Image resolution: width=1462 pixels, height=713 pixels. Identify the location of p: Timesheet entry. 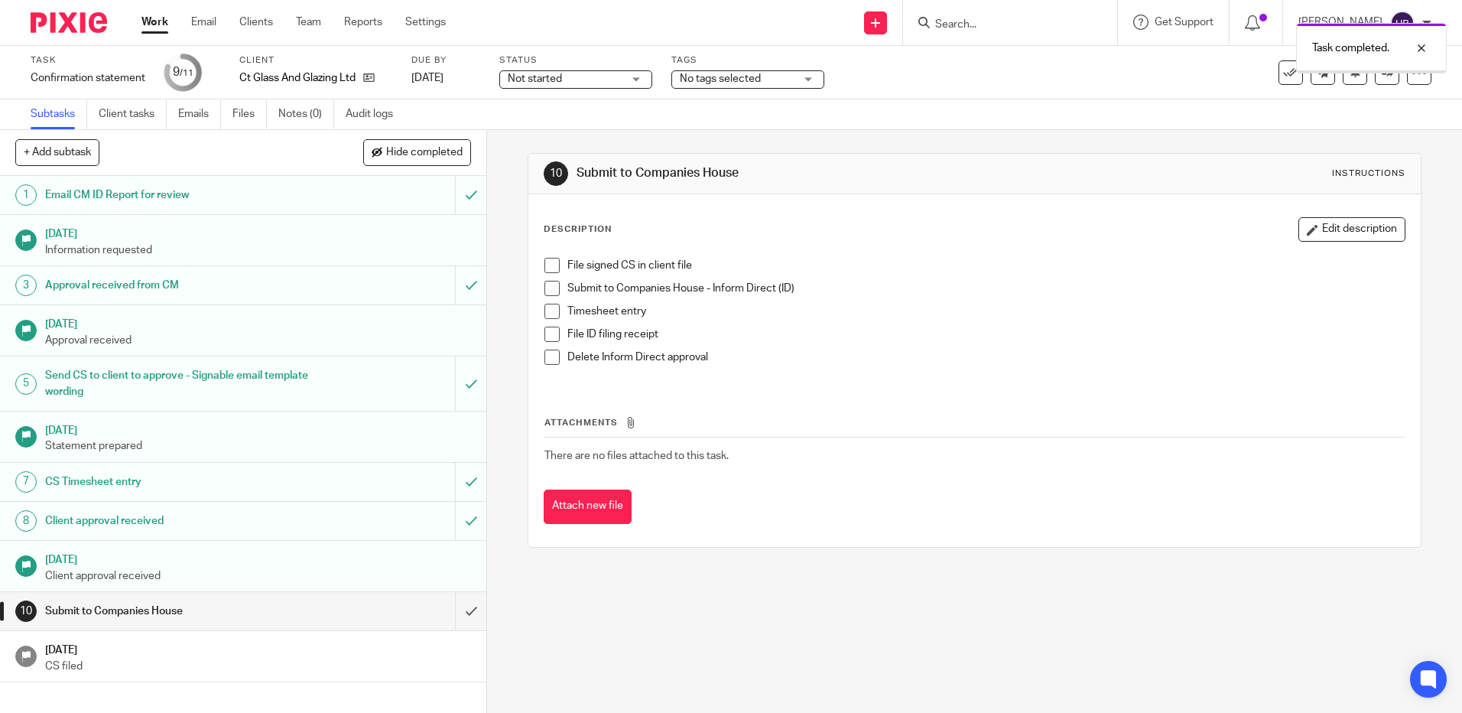
(986, 311).